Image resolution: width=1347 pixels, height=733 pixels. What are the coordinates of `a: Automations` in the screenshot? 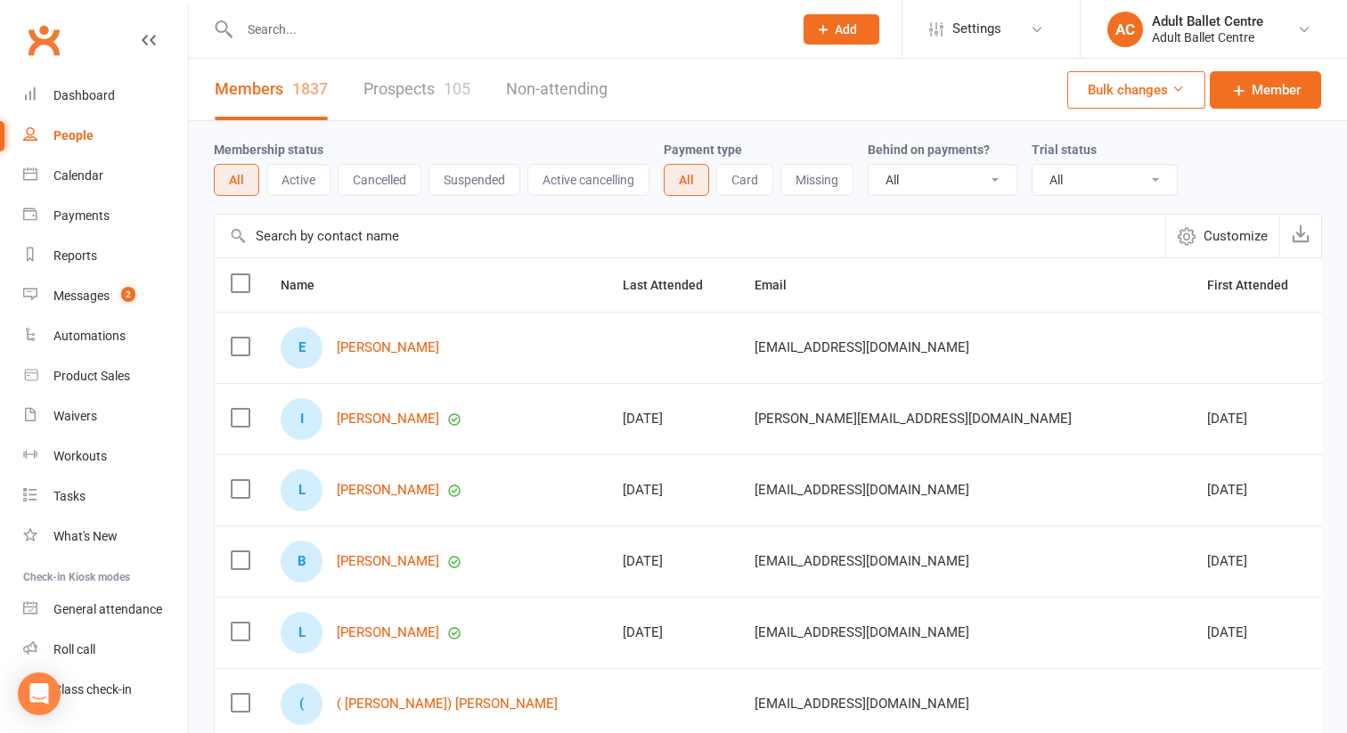 It's located at (105, 336).